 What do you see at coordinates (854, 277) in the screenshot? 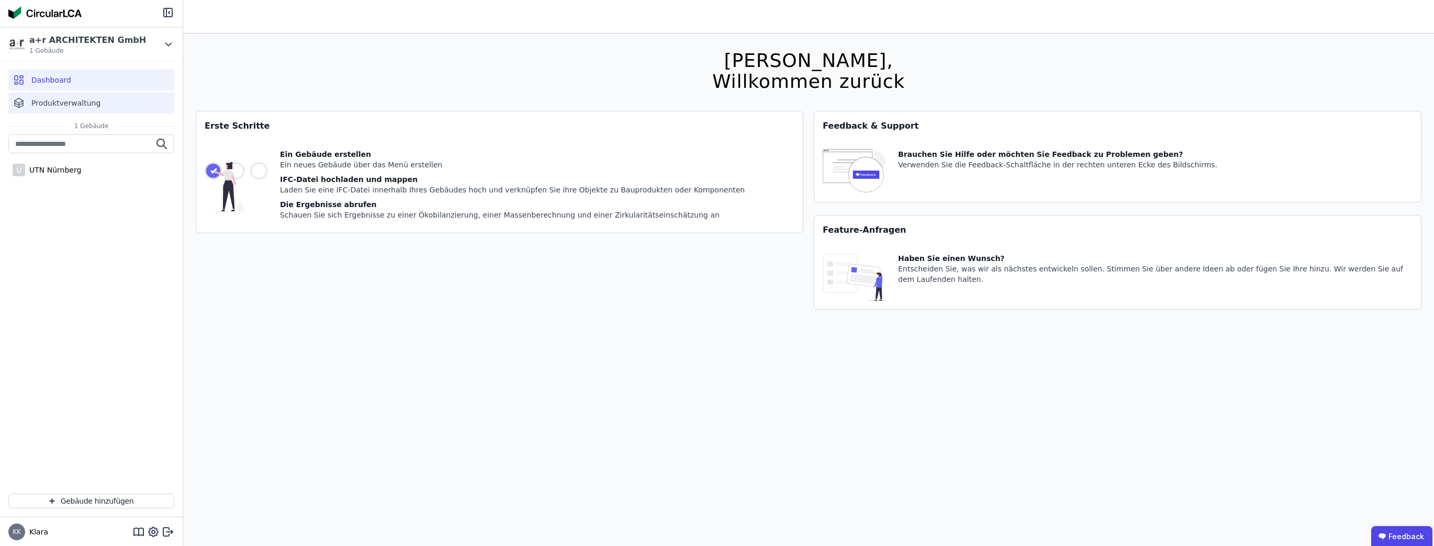
I see `img: feature_request_tile-UiXE1qGU.svg` at bounding box center [854, 277].